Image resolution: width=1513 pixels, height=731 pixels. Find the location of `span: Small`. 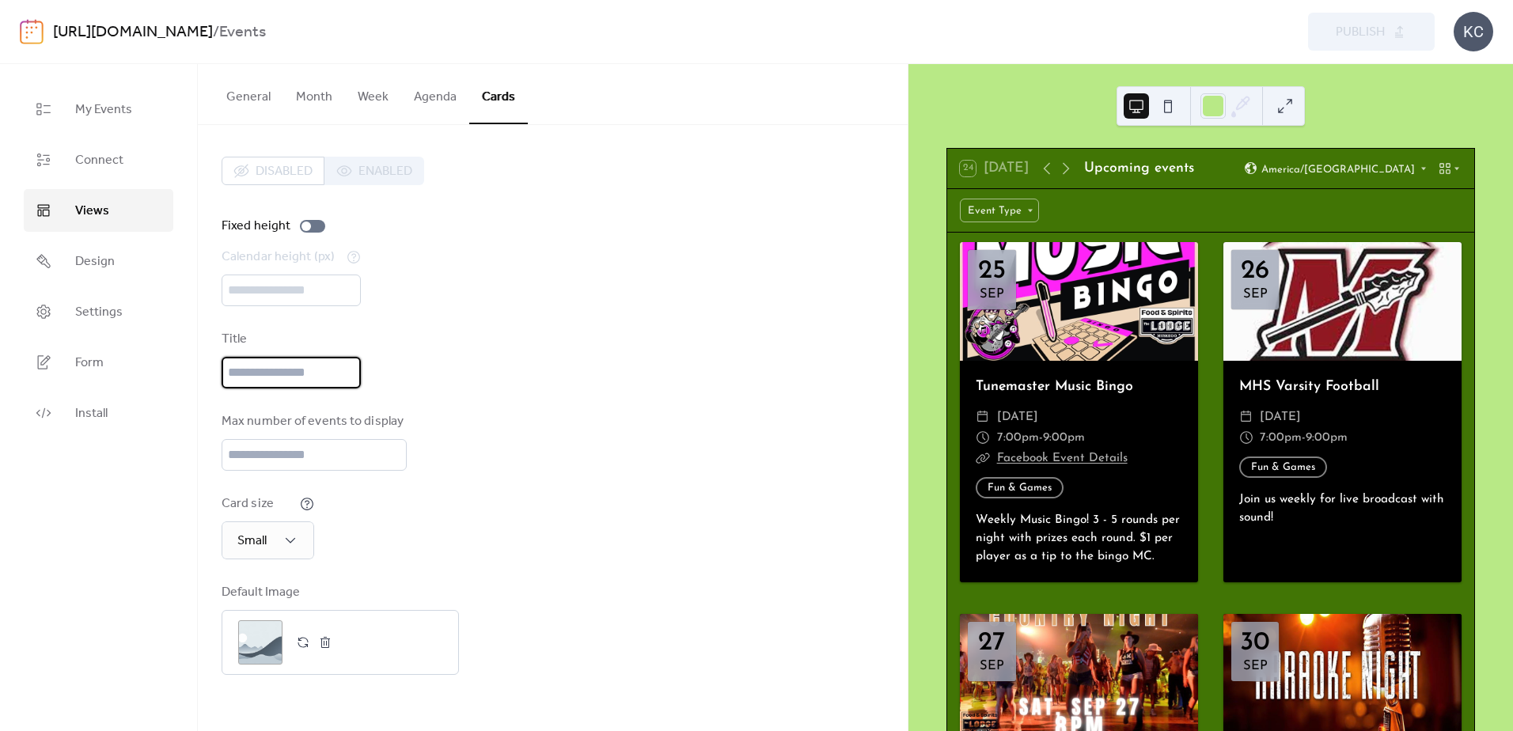

span: Small is located at coordinates (252, 541).